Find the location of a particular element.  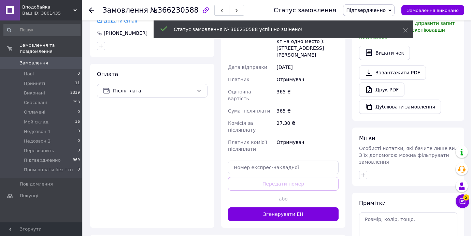

span: Мой склад is located at coordinates (36, 122).